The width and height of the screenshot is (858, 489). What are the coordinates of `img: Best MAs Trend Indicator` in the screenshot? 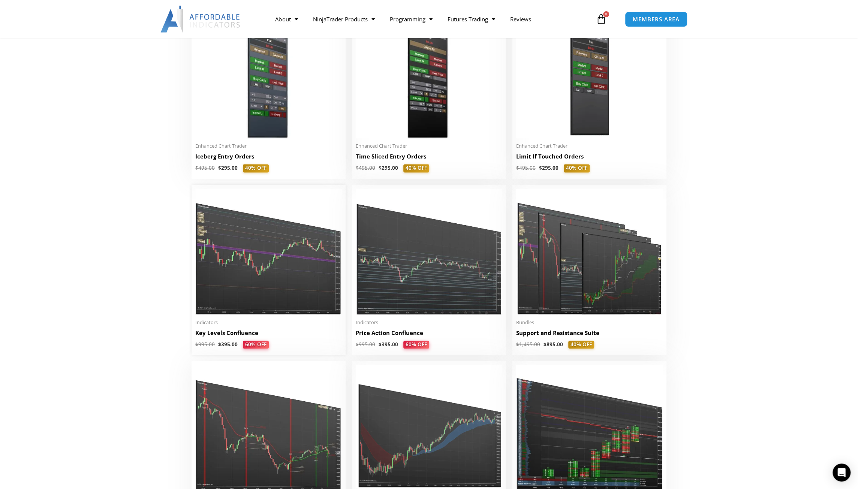 It's located at (429, 427).